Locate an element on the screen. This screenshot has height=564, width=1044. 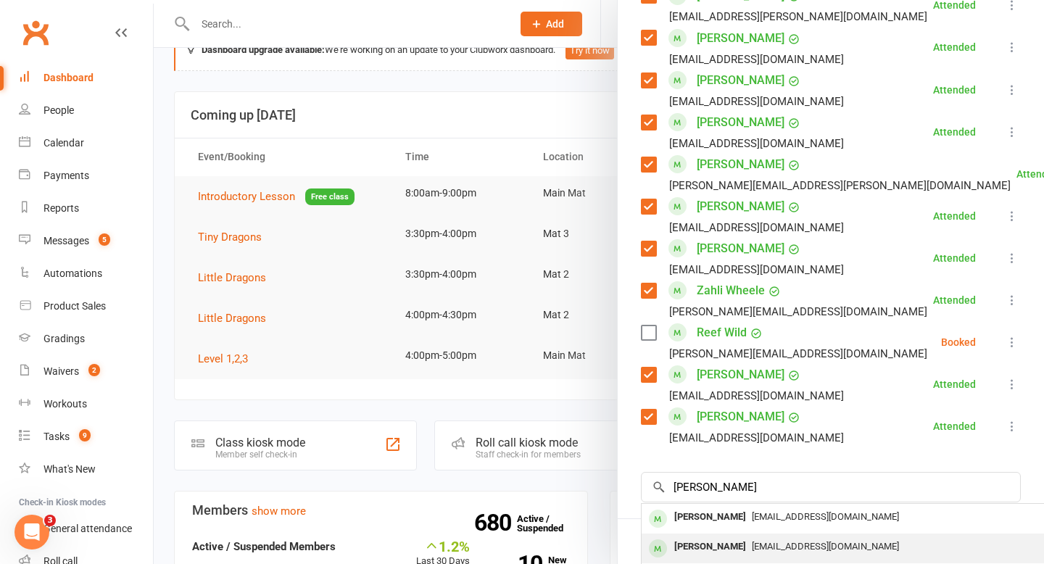
input: Search to add attendees is located at coordinates (831, 487).